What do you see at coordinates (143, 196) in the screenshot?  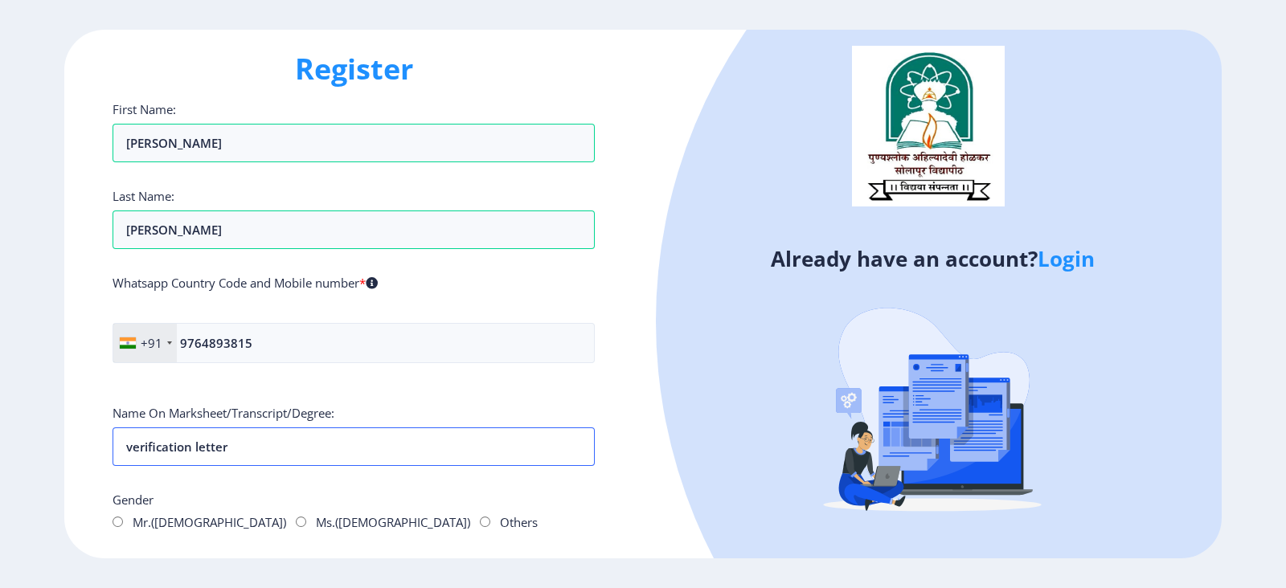 I see `label: Last Name:` at bounding box center [143, 196].